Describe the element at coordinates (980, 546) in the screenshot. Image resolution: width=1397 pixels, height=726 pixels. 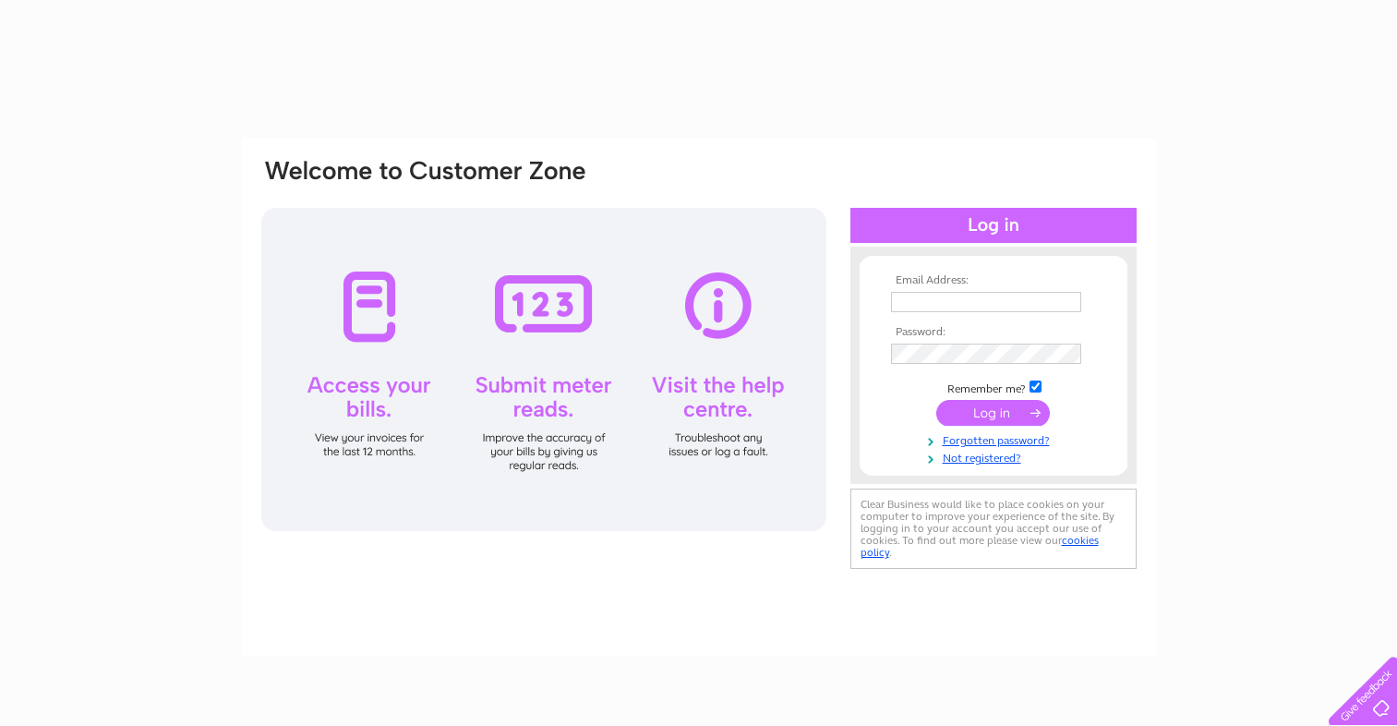
I see `a: cookies policy` at that location.